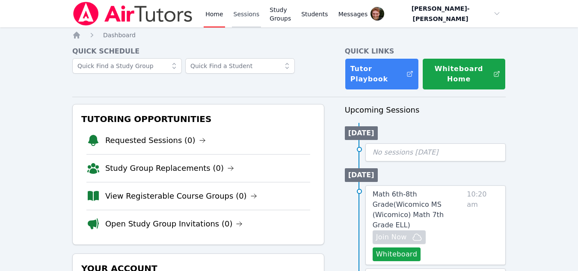 Image resolution: width=578 pixels, height=271 pixels. I want to click on a: View Registerable Course Groups (0), so click(181, 196).